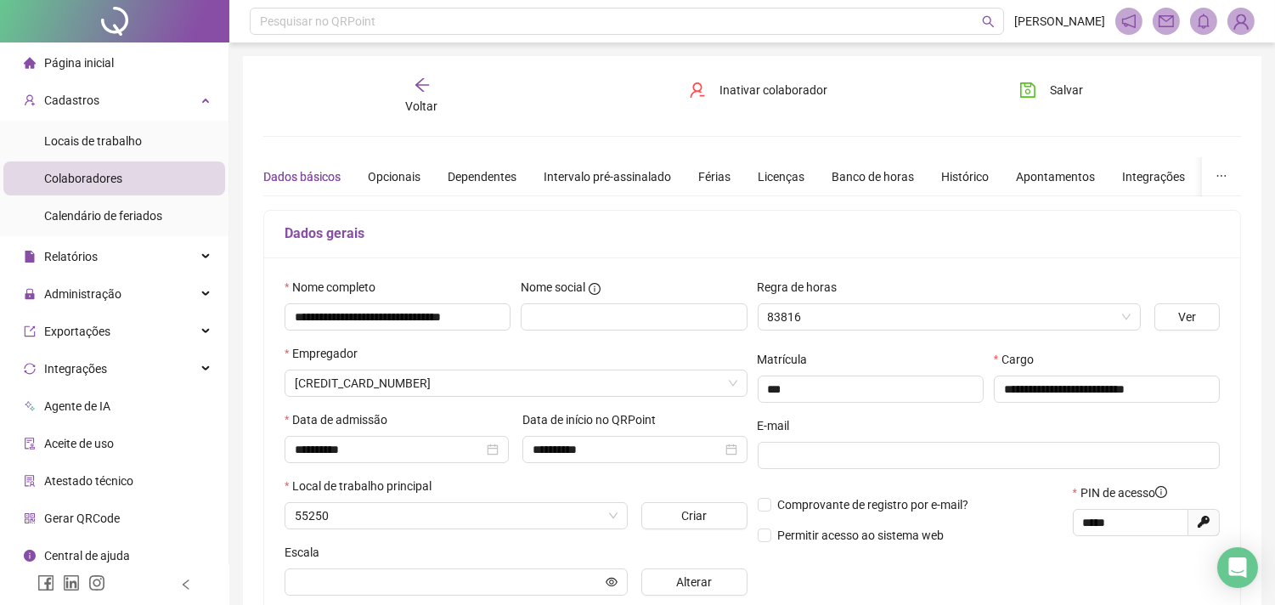 The height and width of the screenshot is (605, 1275). I want to click on span: 55250, so click(456, 516).